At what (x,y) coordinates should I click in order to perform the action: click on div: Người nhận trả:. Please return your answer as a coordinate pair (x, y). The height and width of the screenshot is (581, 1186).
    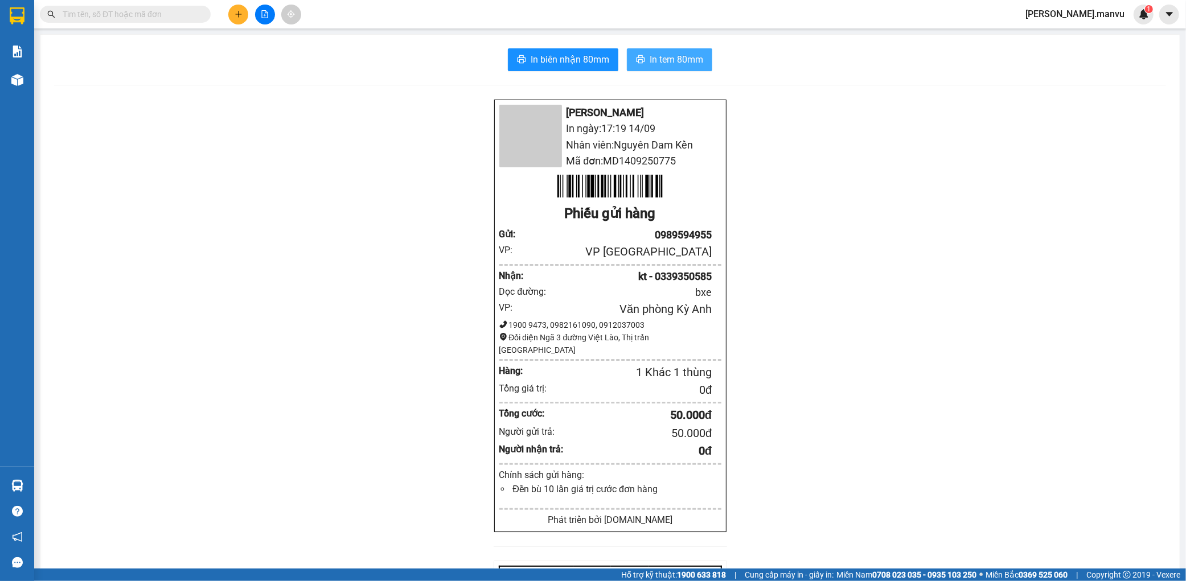
    Looking at the image, I should click on (532, 449).